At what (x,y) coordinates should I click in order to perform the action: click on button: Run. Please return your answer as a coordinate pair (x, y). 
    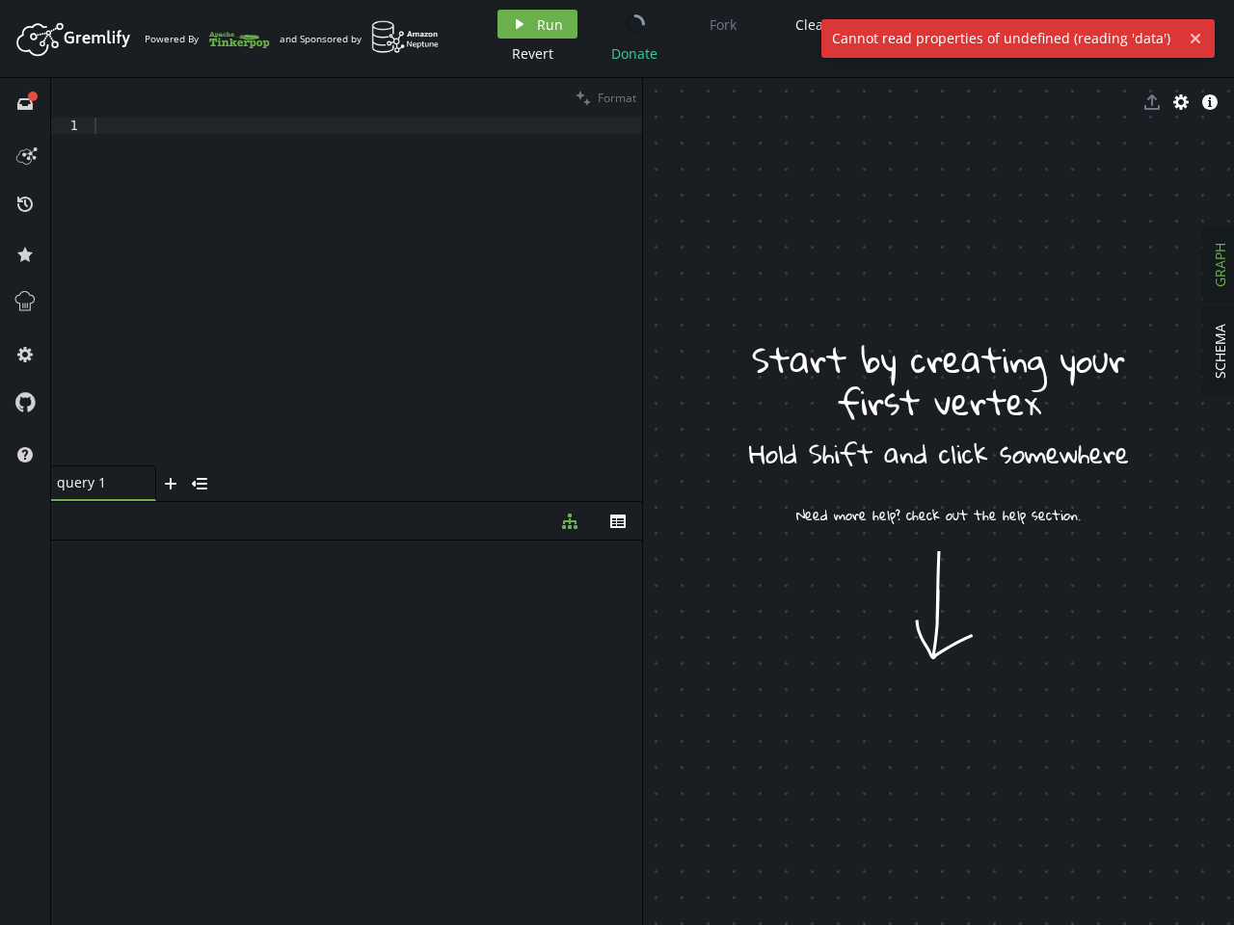
    Looking at the image, I should click on (537, 24).